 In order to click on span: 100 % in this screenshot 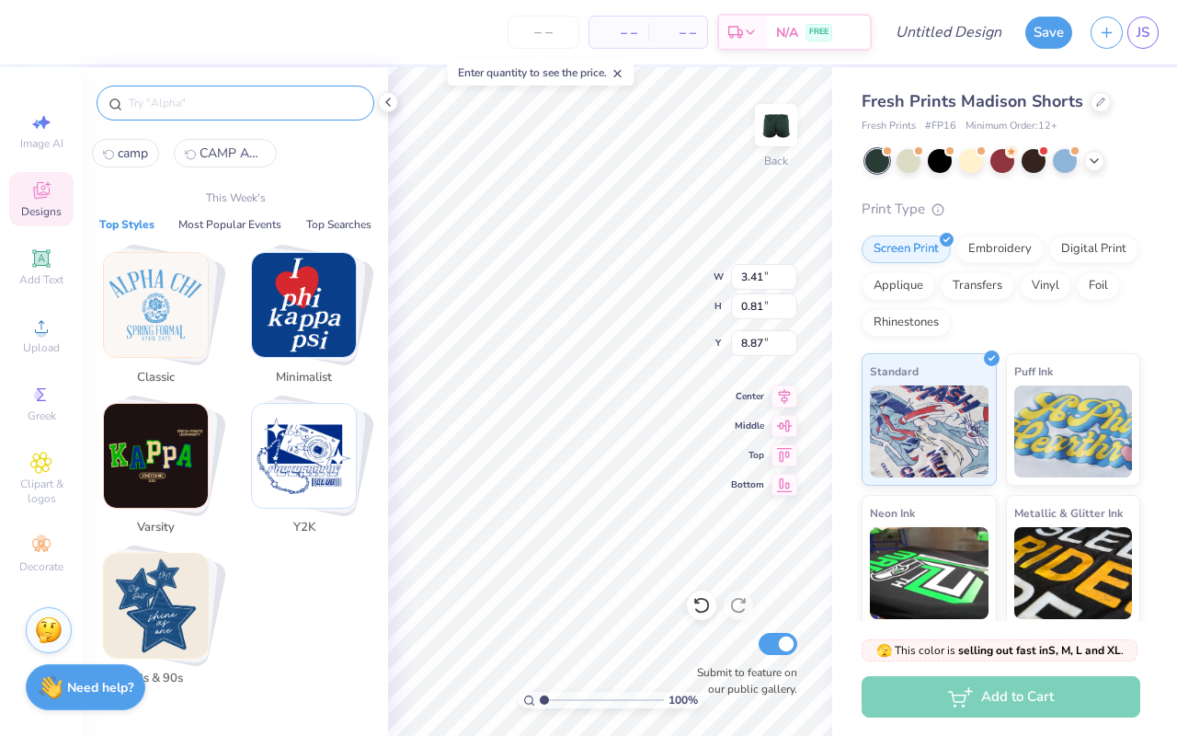, I will do `click(683, 700)`.